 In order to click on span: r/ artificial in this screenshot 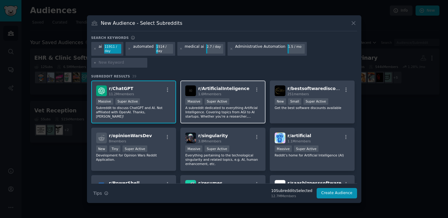, I will do `click(299, 136)`.